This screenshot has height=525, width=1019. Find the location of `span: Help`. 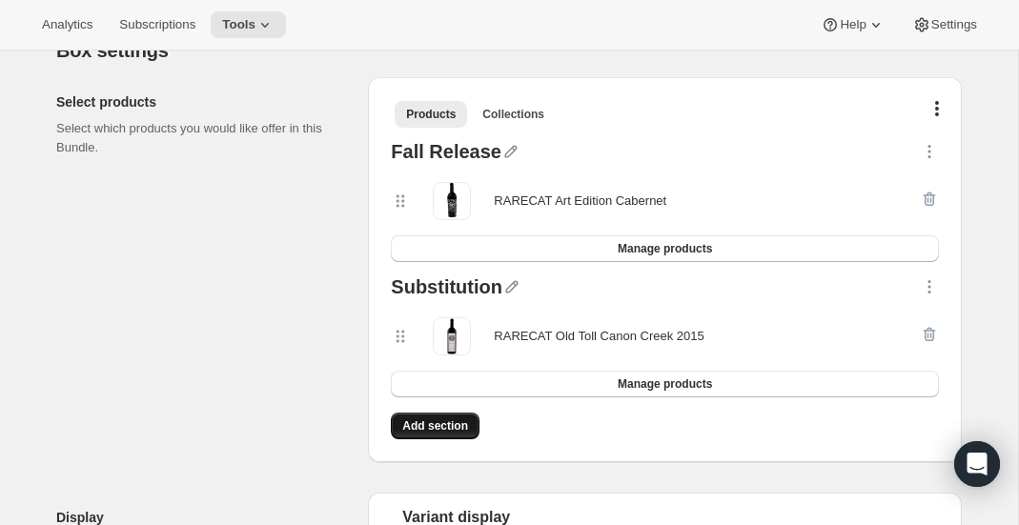

span: Help is located at coordinates (852, 25).